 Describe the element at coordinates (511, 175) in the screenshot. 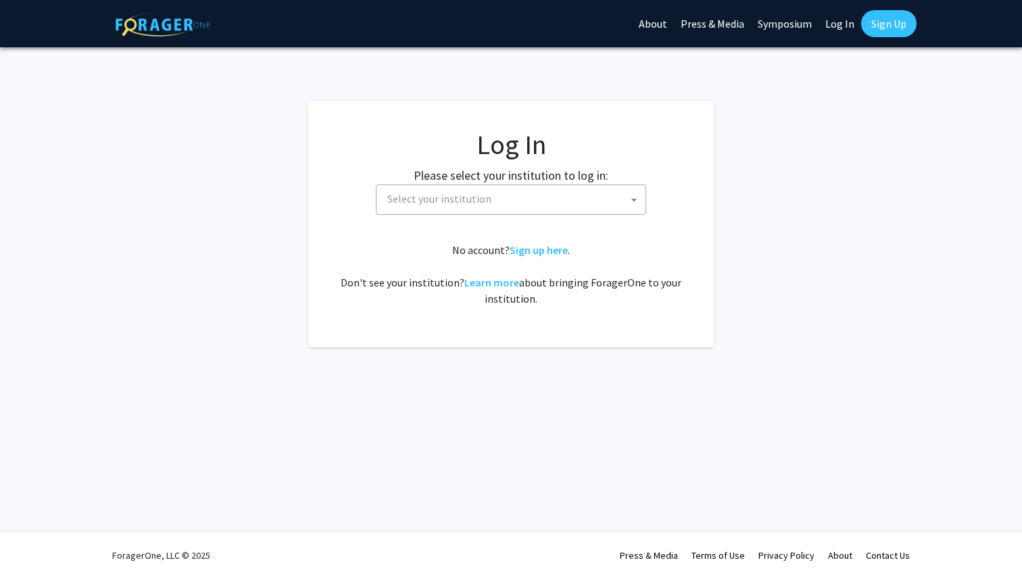

I see `label: Please select your institution to log in:` at that location.